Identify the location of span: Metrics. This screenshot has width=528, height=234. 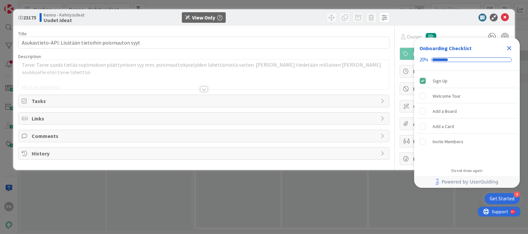
(456, 159).